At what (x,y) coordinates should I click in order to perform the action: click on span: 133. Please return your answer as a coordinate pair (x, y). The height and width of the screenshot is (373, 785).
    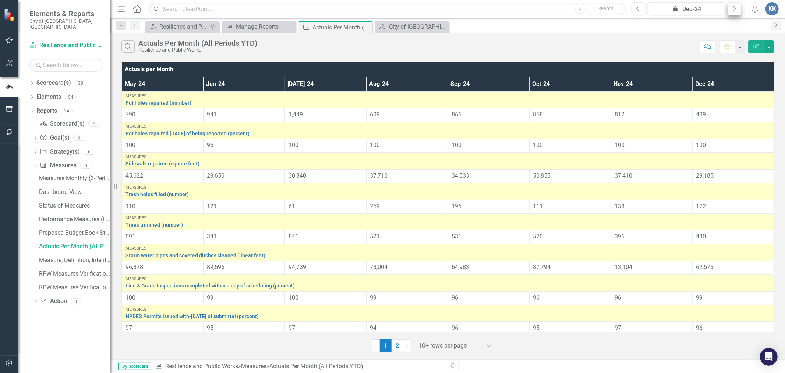
    Looking at the image, I should click on (620, 206).